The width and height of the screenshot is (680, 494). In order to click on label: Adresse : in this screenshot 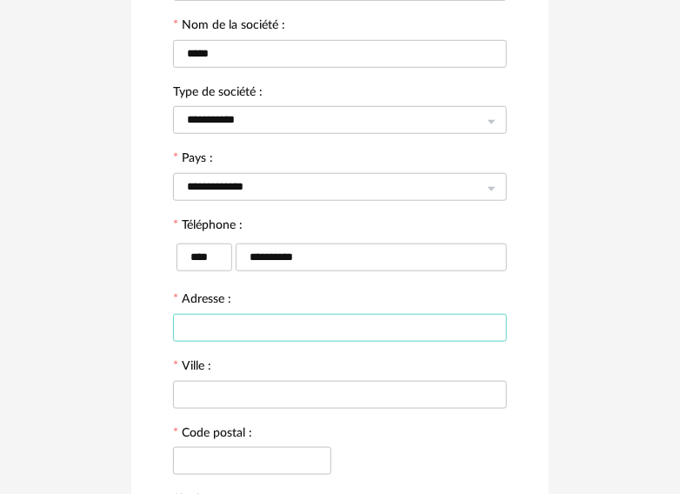, I will do `click(202, 301)`.